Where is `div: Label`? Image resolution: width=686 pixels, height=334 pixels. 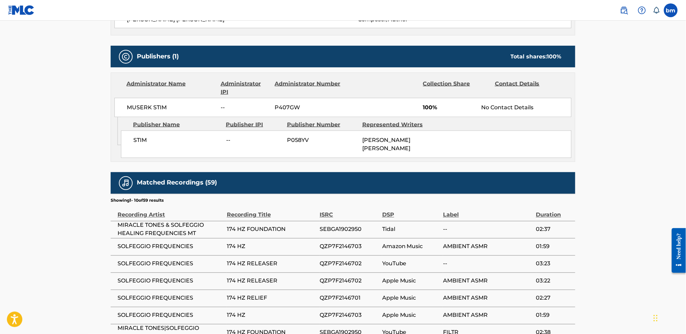 div: Label is located at coordinates (487, 211).